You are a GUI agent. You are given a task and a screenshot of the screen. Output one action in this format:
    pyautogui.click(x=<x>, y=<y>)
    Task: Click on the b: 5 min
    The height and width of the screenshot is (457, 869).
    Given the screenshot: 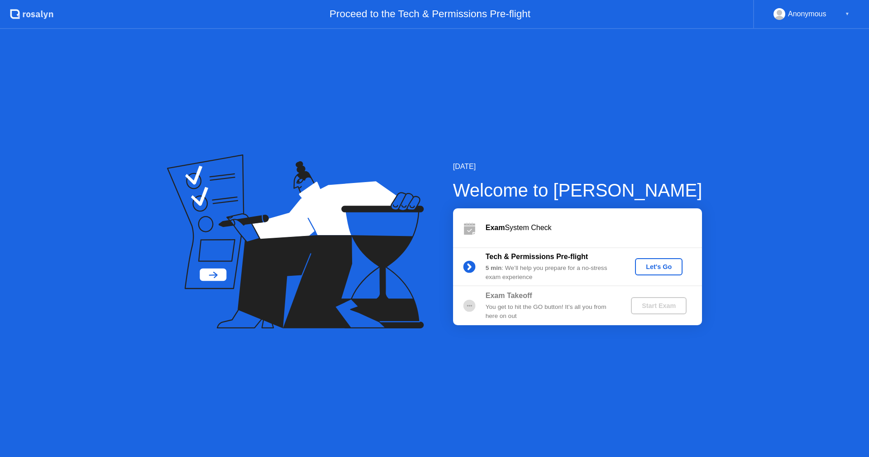 What is the action you would take?
    pyautogui.click(x=494, y=267)
    